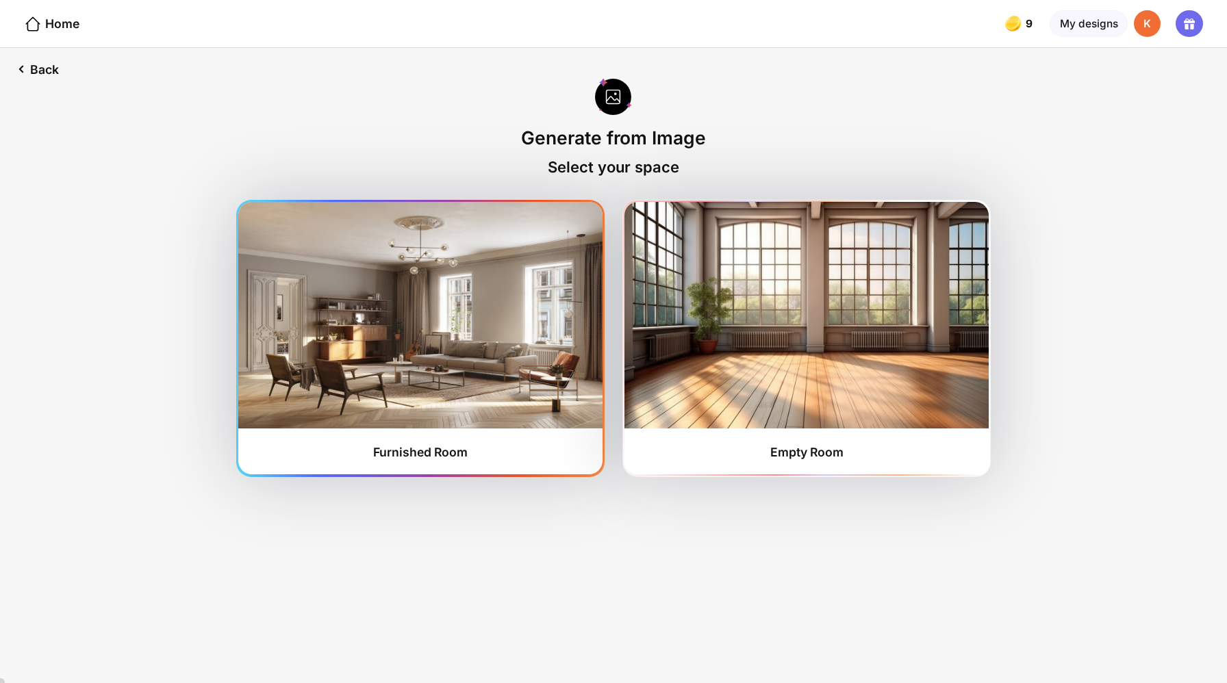 The width and height of the screenshot is (1227, 683). Describe the element at coordinates (807, 452) in the screenshot. I see `div: Empty Room` at that location.